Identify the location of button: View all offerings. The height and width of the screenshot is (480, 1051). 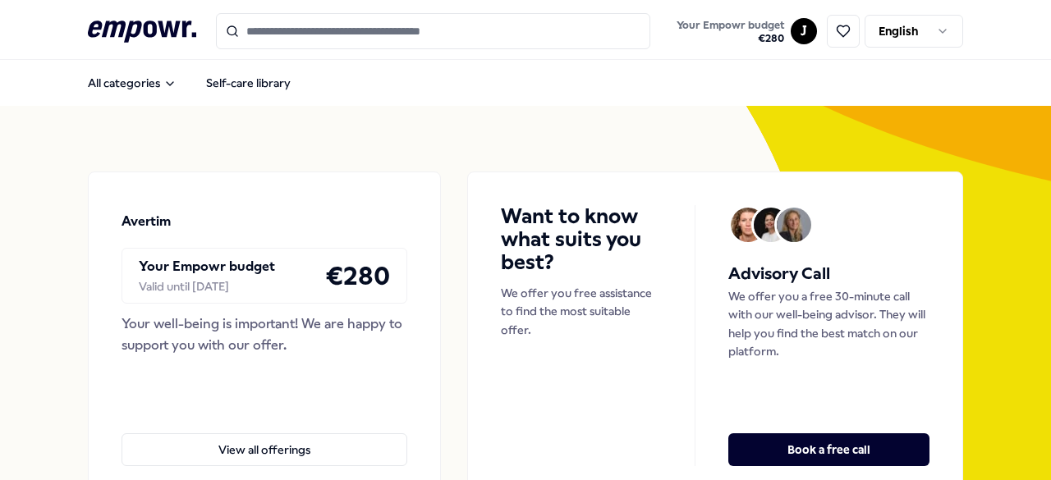
(264, 450).